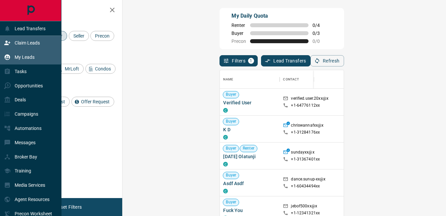 This screenshot has height=216, width=446. I want to click on span: Seller, so click(79, 36).